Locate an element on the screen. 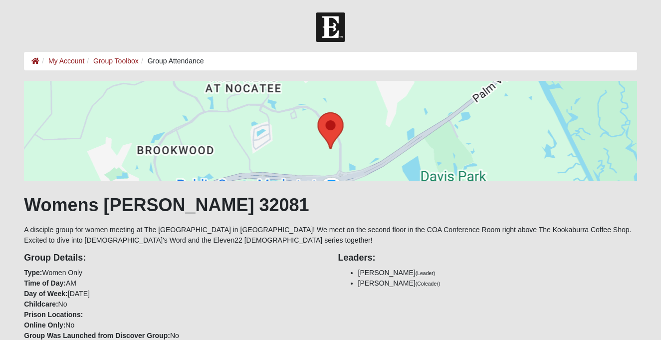  h4: Leaders: is located at coordinates (487, 258).